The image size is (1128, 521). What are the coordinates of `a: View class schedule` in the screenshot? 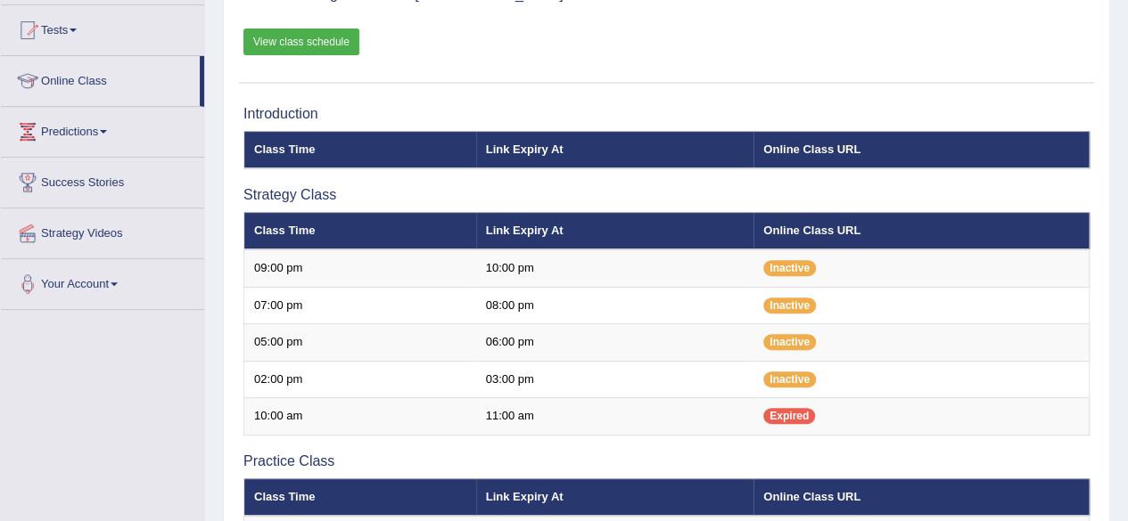 It's located at (301, 42).